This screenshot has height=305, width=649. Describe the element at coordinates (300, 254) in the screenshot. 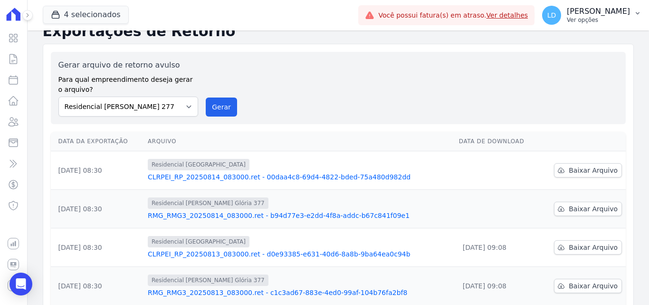

I see `a: CLRPEI_RP_20250813_083000.ret - d0e93385-e631-40d6-8a8b-9ba64ea0c94b` at that location.